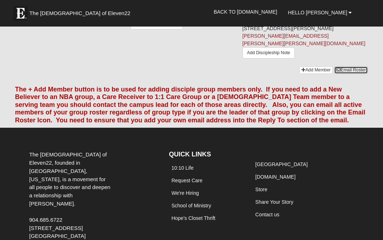  What do you see at coordinates (187, 181) in the screenshot?
I see `a: Request Care` at bounding box center [187, 181].